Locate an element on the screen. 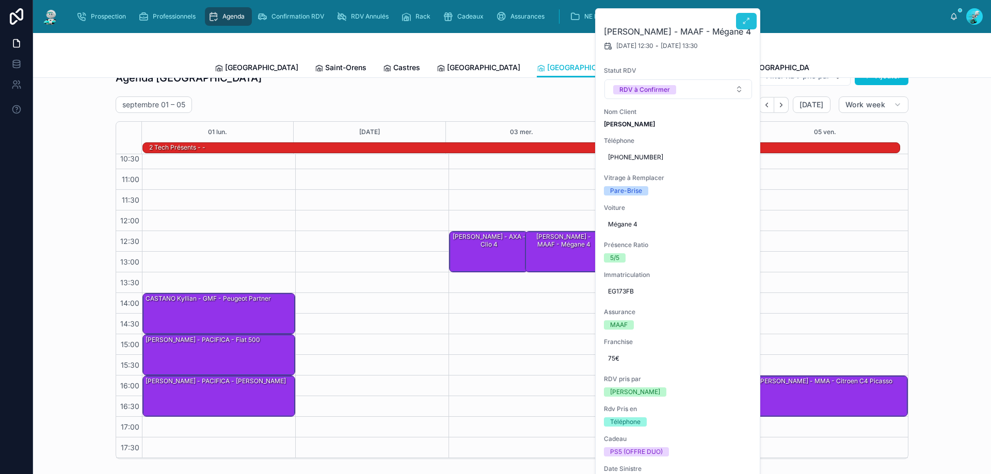 The width and height of the screenshot is (991, 474). span: Confirmation RDV is located at coordinates (298, 17).